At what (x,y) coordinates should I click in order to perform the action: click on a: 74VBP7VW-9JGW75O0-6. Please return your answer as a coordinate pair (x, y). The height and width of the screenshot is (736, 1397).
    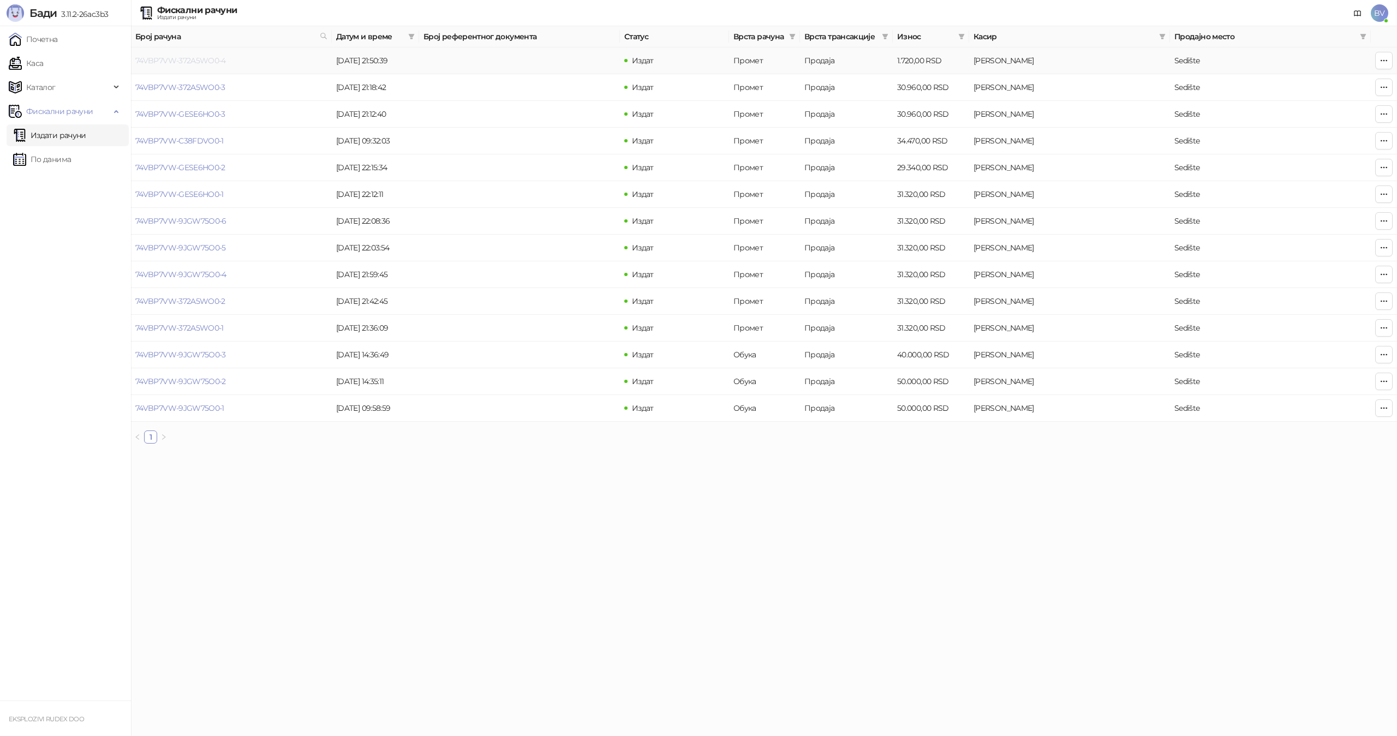
    Looking at the image, I should click on (181, 221).